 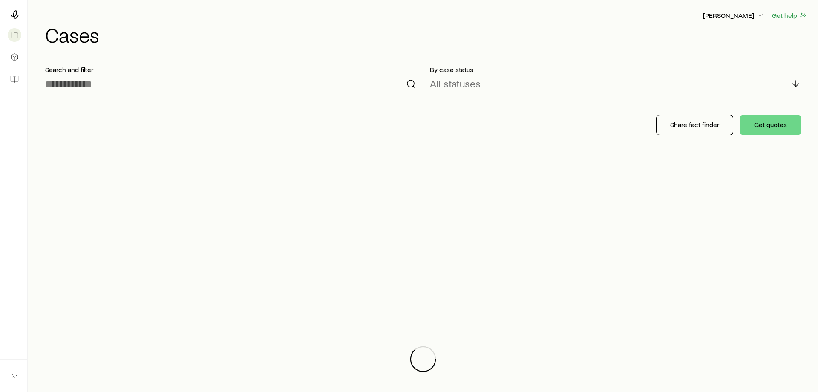 What do you see at coordinates (231, 69) in the screenshot?
I see `p: Search and filter` at bounding box center [231, 69].